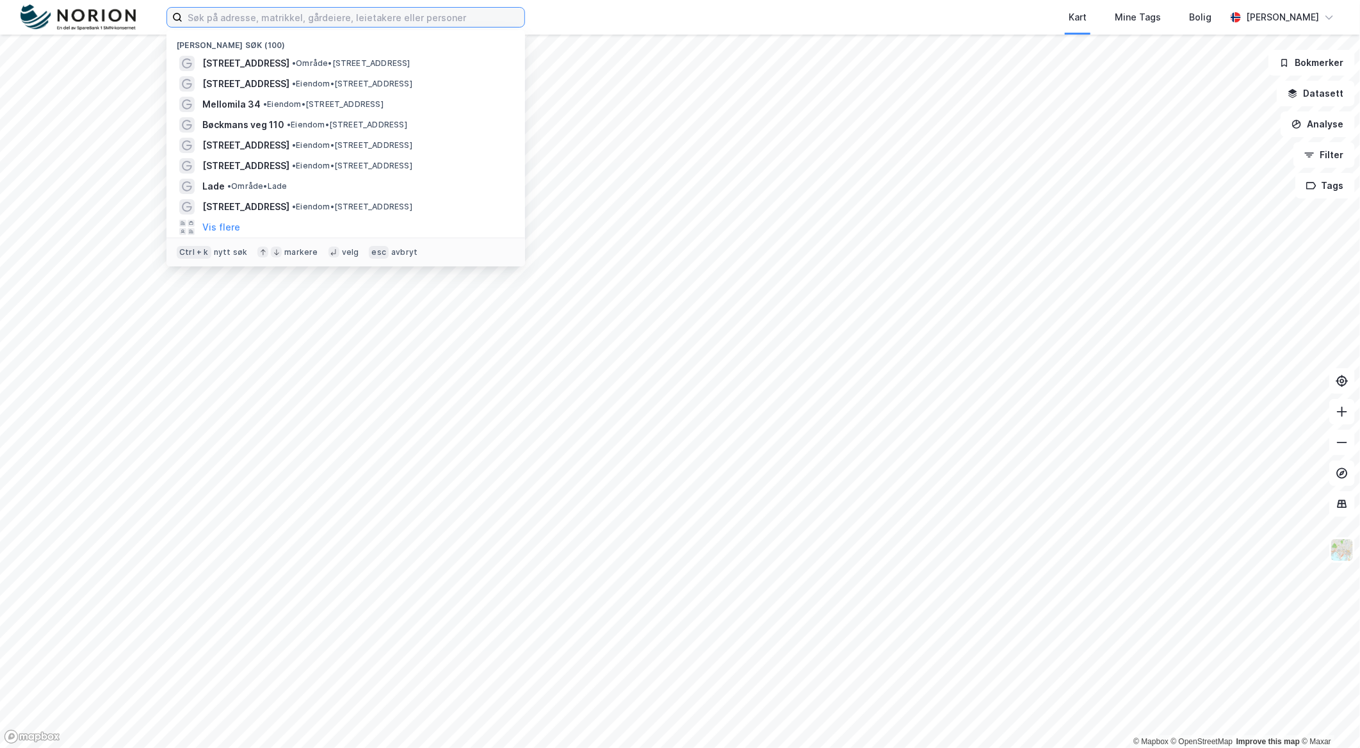  I want to click on div: nytt søk, so click(230, 252).